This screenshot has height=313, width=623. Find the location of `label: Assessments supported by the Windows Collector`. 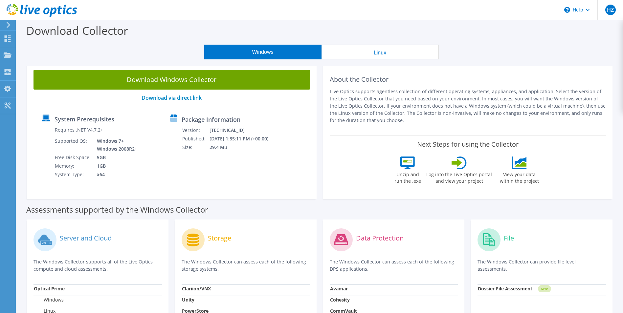

label: Assessments supported by the Windows Collector is located at coordinates (117, 210).